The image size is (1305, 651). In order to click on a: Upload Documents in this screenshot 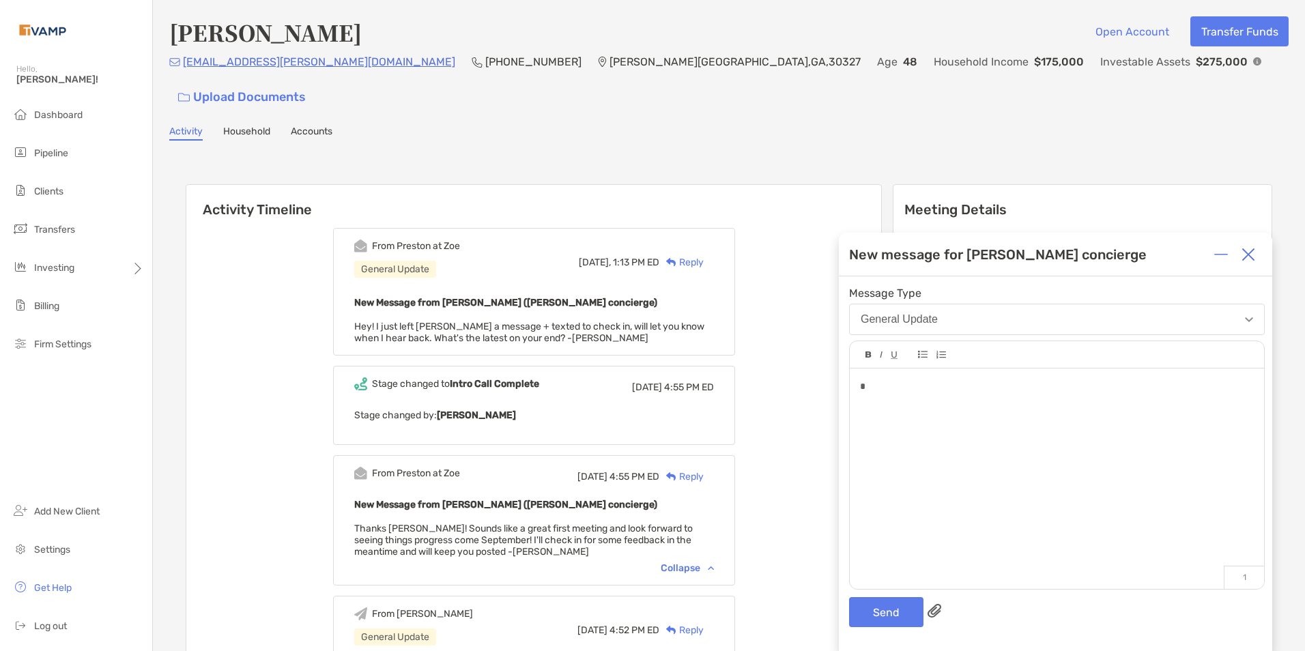, I will do `click(242, 97)`.